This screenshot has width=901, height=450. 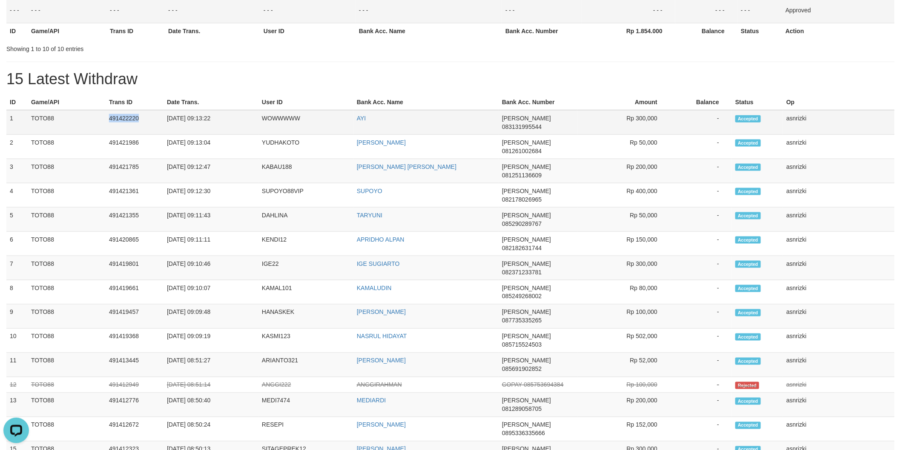 I want to click on td: KASMI123, so click(x=306, y=341).